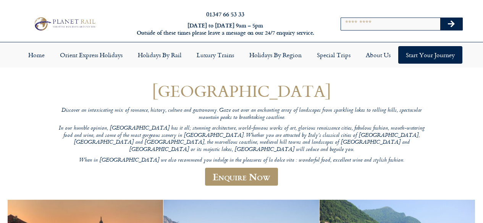 The image size is (483, 223). What do you see at coordinates (160, 55) in the screenshot?
I see `a: Holidays by Rail` at bounding box center [160, 55].